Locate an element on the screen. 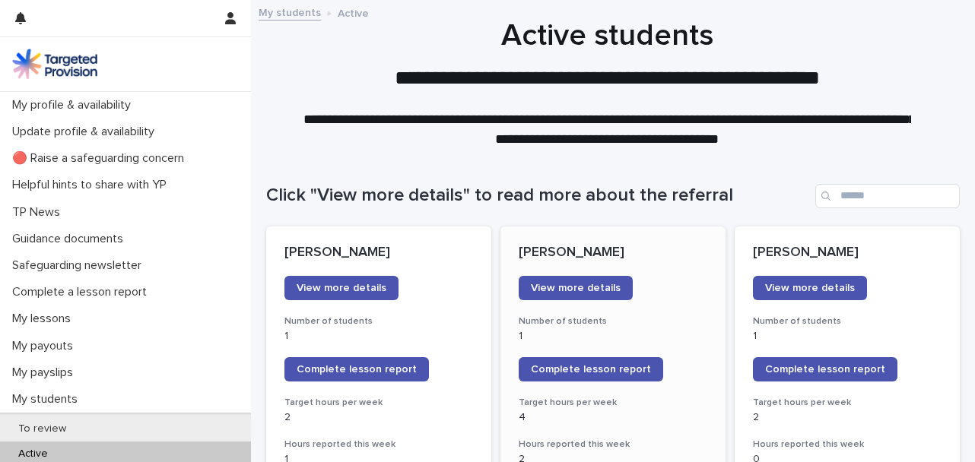 The width and height of the screenshot is (975, 462). img: M5nRWzHhSzIhMunXDL62 is located at coordinates (55, 64).